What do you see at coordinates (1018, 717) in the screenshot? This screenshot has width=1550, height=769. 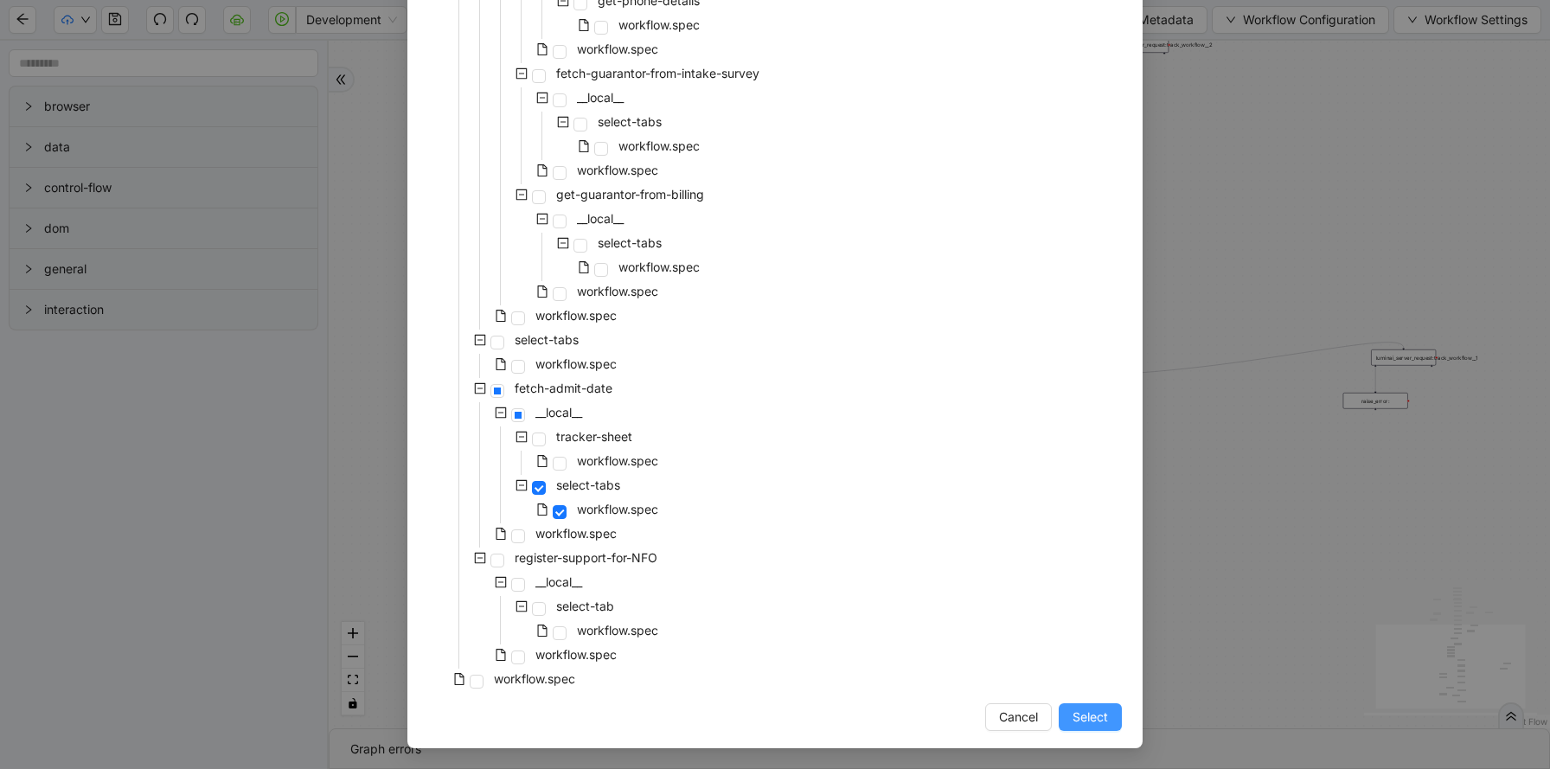 I see `span: Cancel` at bounding box center [1018, 717].